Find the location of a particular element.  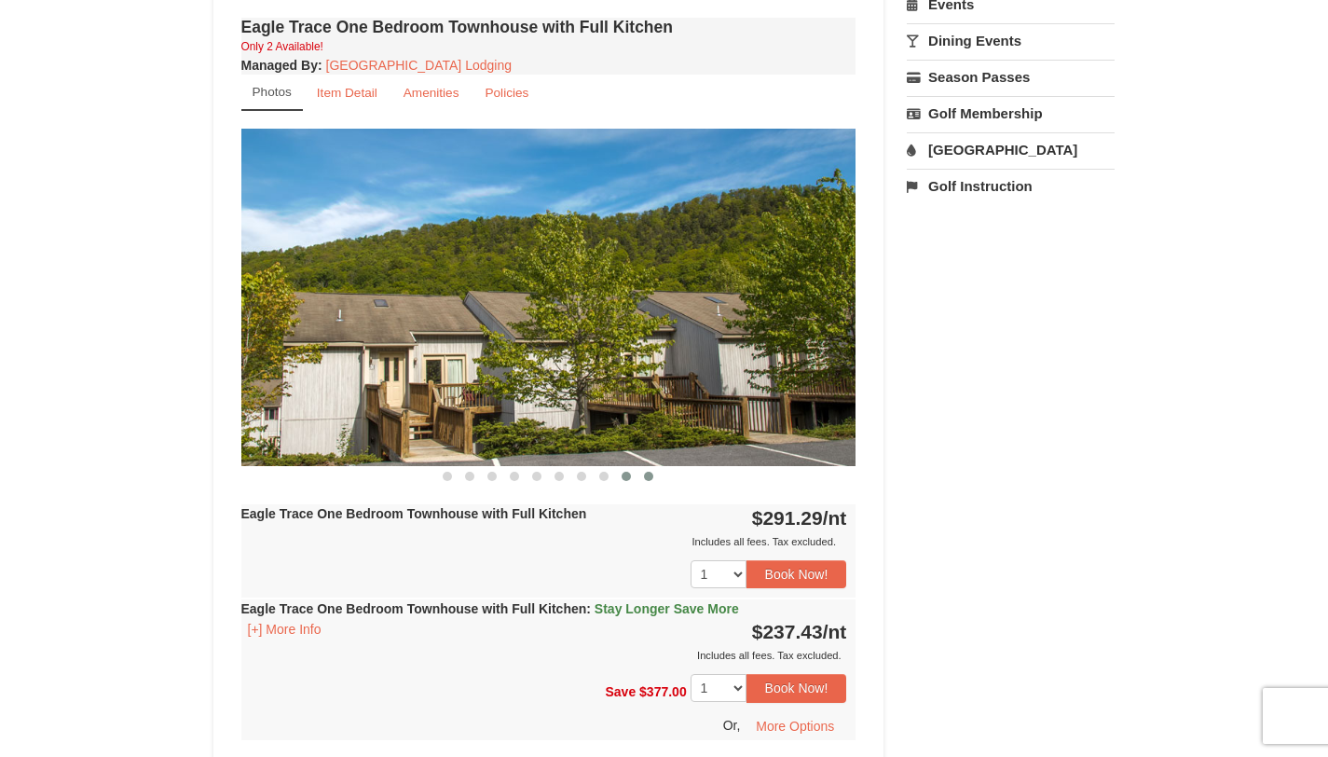

small: Only 2 Available! is located at coordinates (282, 47).